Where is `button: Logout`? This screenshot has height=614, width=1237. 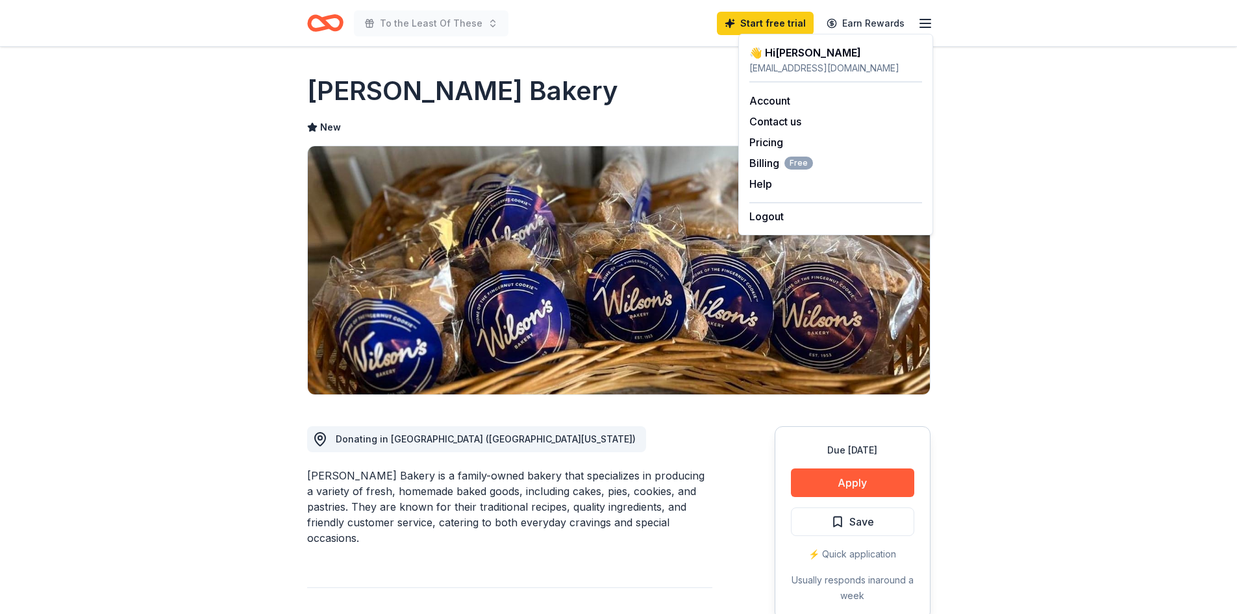 button: Logout is located at coordinates (766, 216).